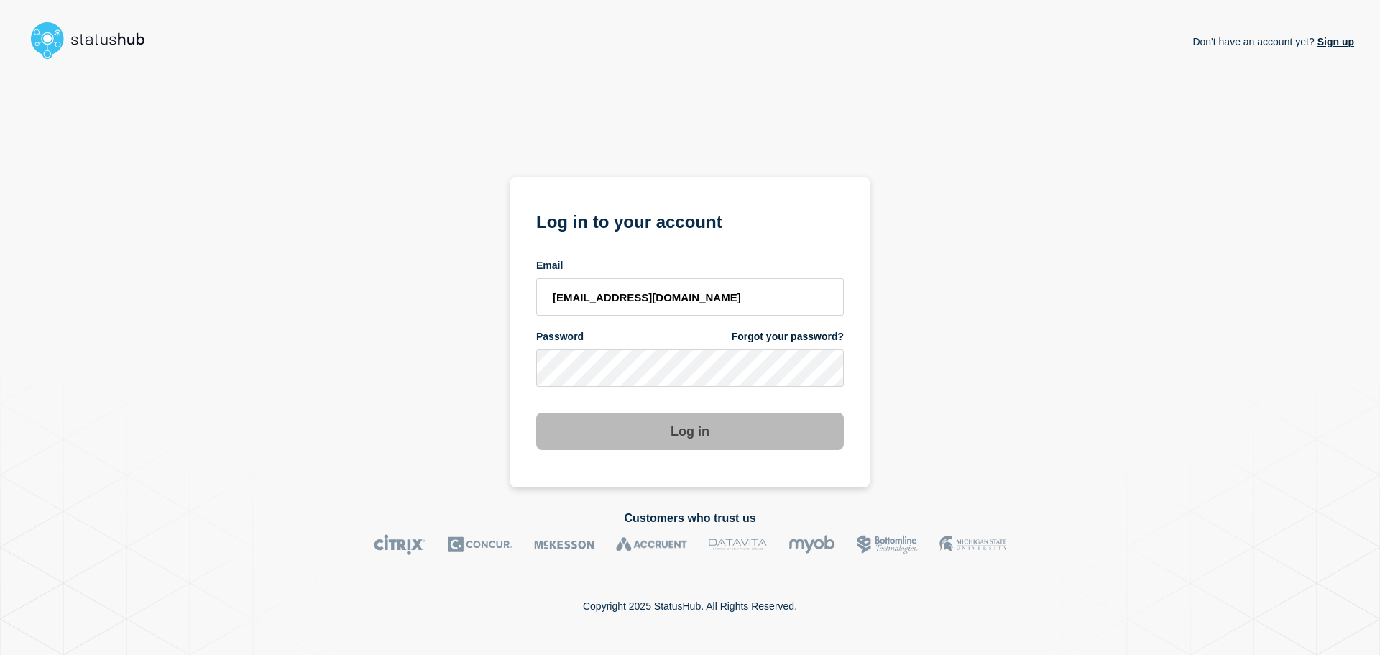 The width and height of the screenshot is (1380, 655). What do you see at coordinates (480, 544) in the screenshot?
I see `img: Concur logo` at bounding box center [480, 544].